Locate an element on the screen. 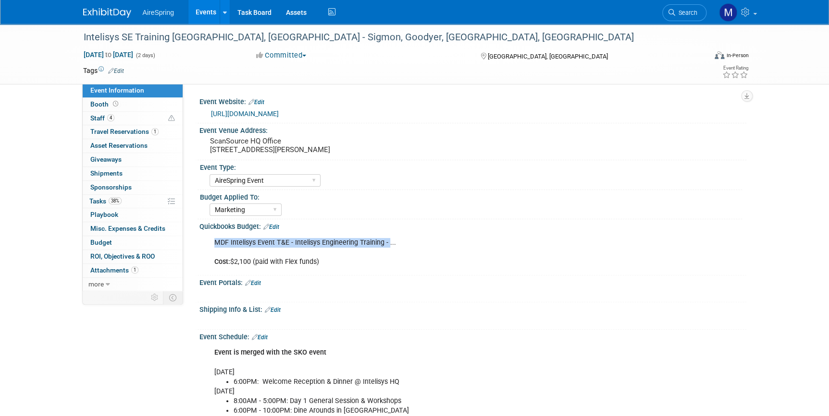 The image size is (829, 416). span: ROI, Objectives & ROO is located at coordinates (122, 257).